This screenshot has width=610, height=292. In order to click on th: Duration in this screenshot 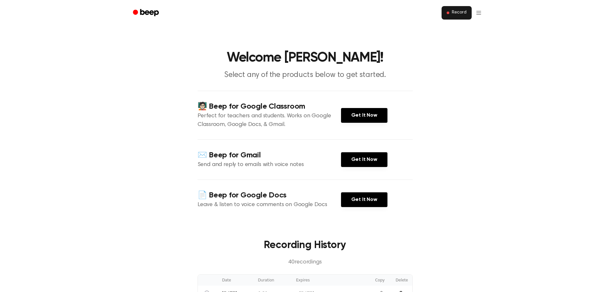, I will do `click(273, 280)`.